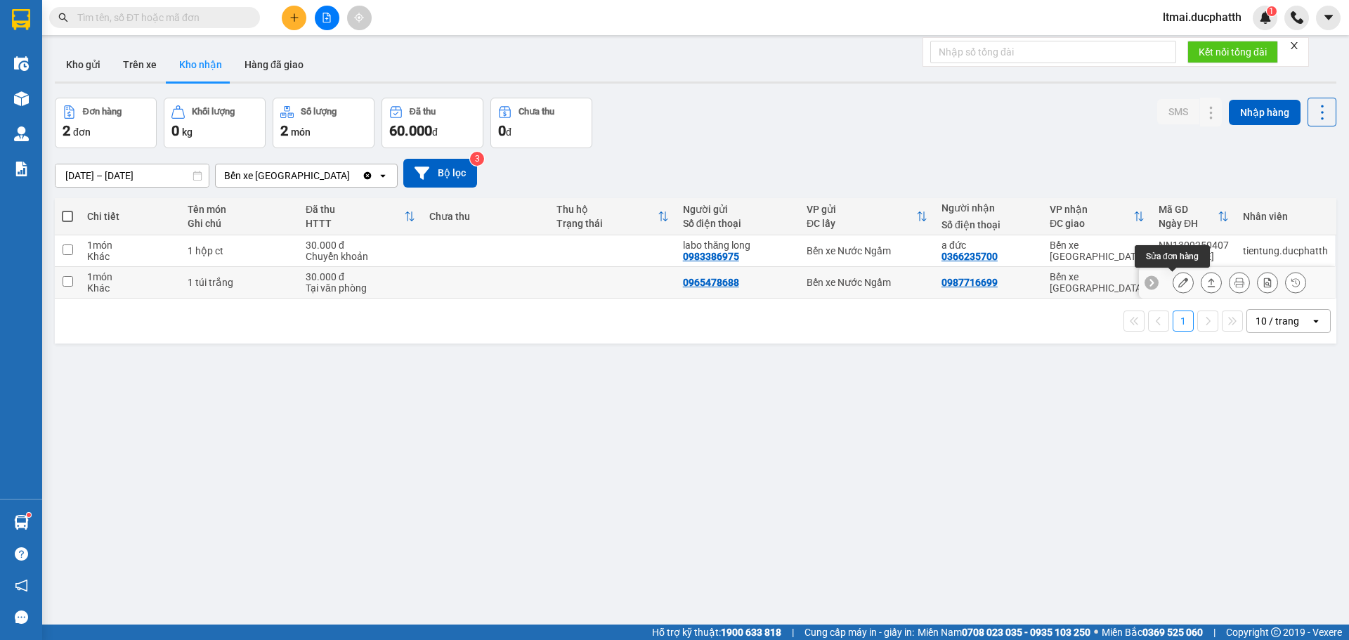 The width and height of the screenshot is (1349, 640). Describe the element at coordinates (21, 20) in the screenshot. I see `img: logo-vxr` at that location.